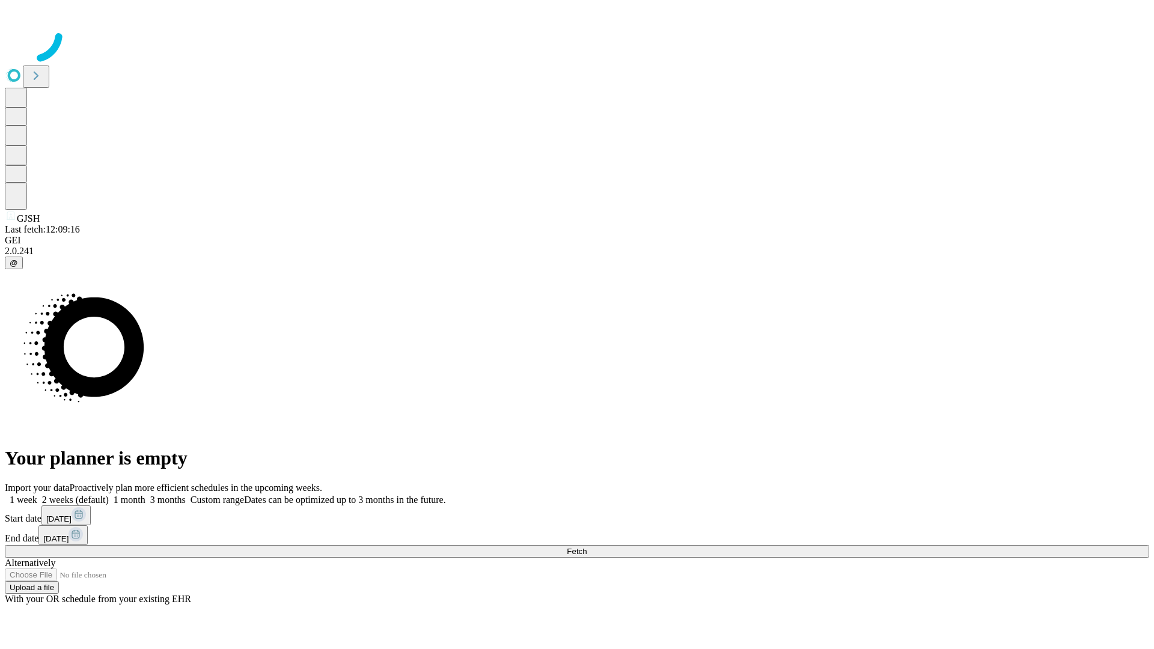 The height and width of the screenshot is (649, 1154). I want to click on span: 1 month, so click(129, 499).